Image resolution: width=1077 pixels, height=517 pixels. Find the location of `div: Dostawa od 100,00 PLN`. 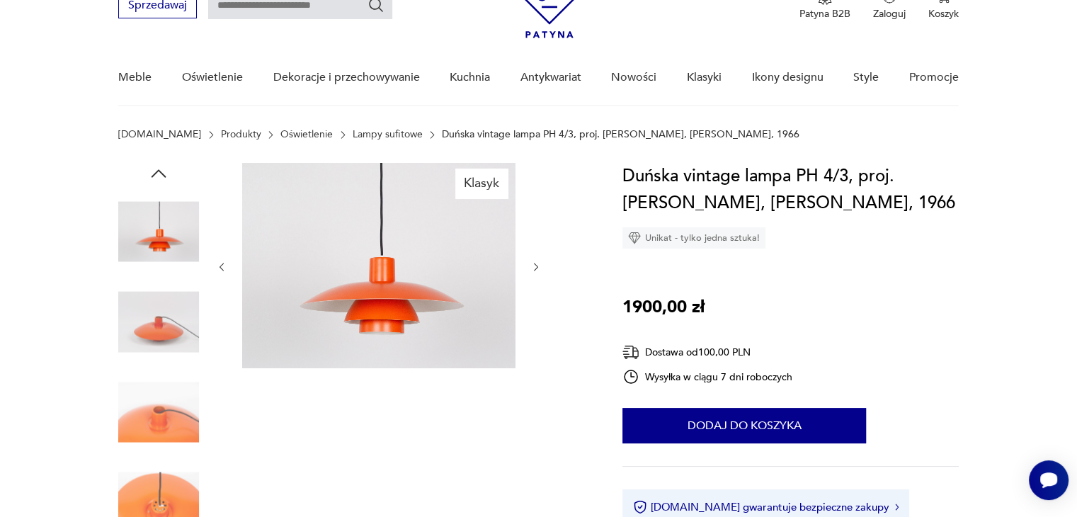

div: Dostawa od 100,00 PLN is located at coordinates (708, 352).